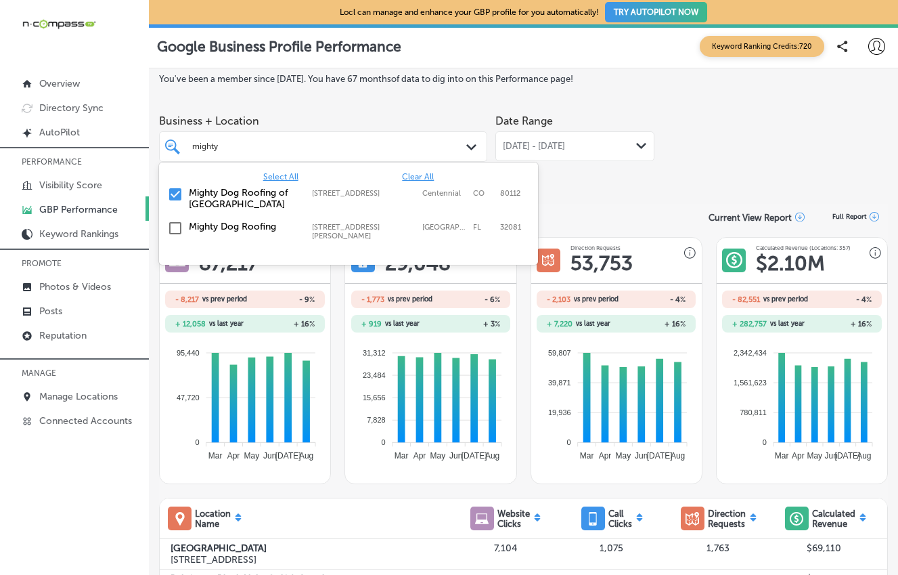 Image resolution: width=898 pixels, height=575 pixels. Describe the element at coordinates (749, 323) in the screenshot. I see `h2: + 282,757` at that location.